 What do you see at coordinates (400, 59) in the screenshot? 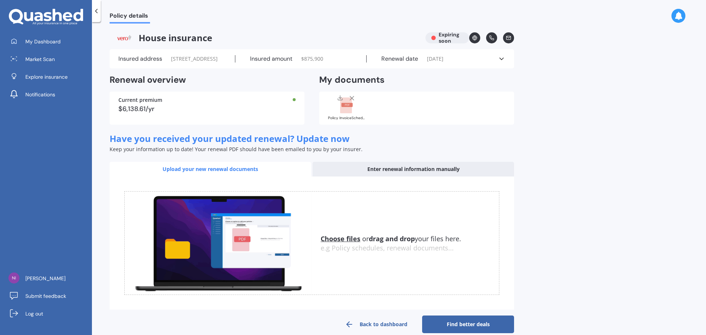
I see `label: Renewal date` at bounding box center [400, 59].